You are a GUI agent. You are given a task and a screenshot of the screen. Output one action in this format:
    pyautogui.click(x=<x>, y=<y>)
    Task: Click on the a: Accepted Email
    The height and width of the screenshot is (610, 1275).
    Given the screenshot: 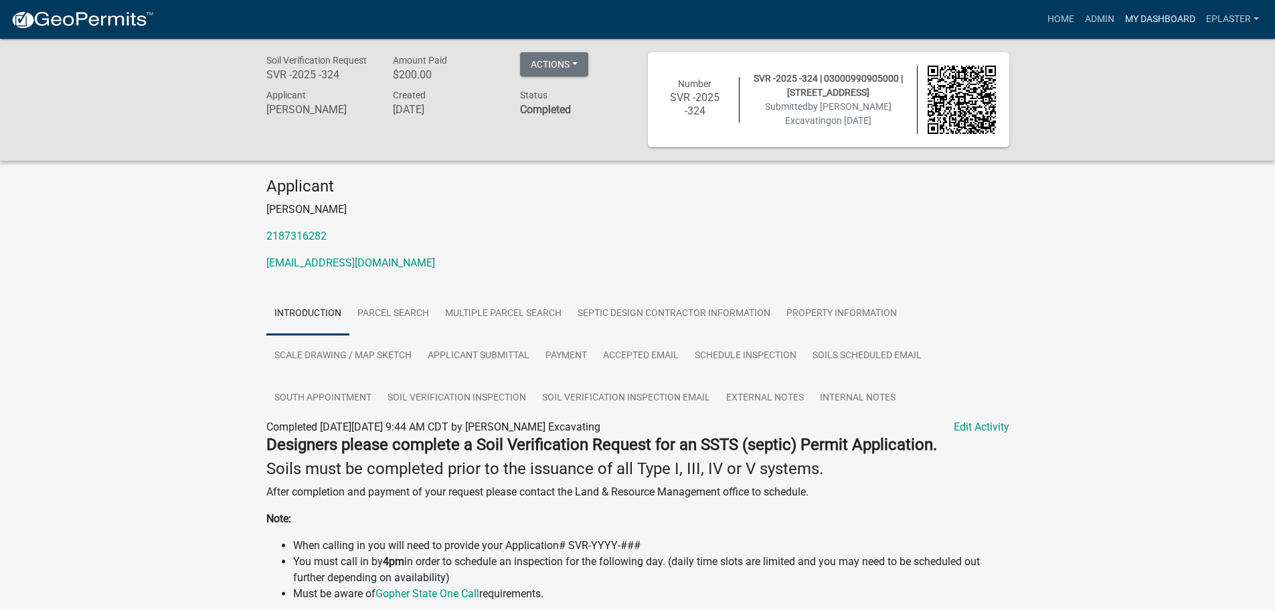 What is the action you would take?
    pyautogui.click(x=640, y=356)
    